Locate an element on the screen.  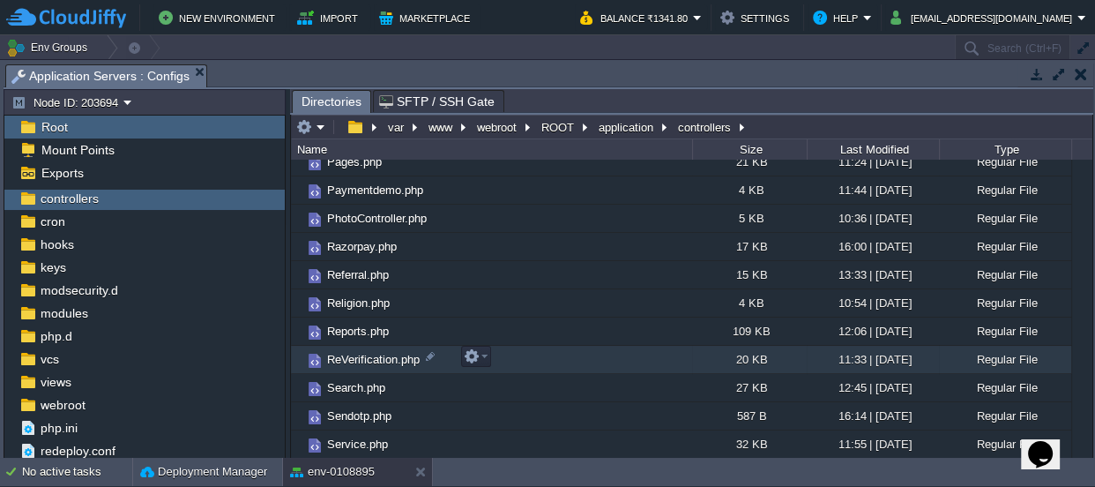
div: Name is located at coordinates (492, 149).